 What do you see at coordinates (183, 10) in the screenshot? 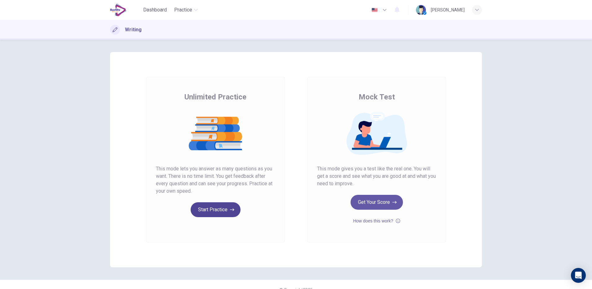
I see `span: Practice` at bounding box center [183, 10].